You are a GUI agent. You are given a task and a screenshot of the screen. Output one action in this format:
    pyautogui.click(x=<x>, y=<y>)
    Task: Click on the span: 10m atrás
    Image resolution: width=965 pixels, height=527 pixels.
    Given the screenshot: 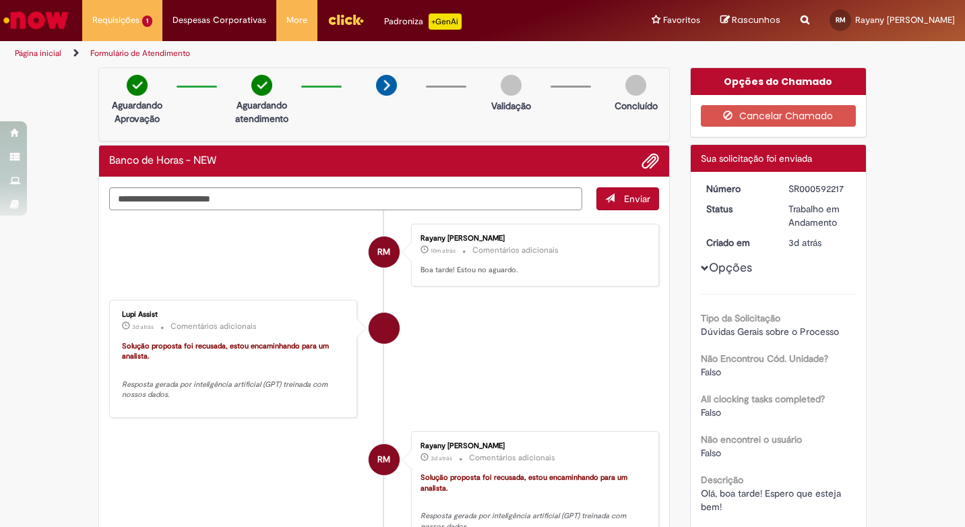 What is the action you would take?
    pyautogui.click(x=443, y=251)
    